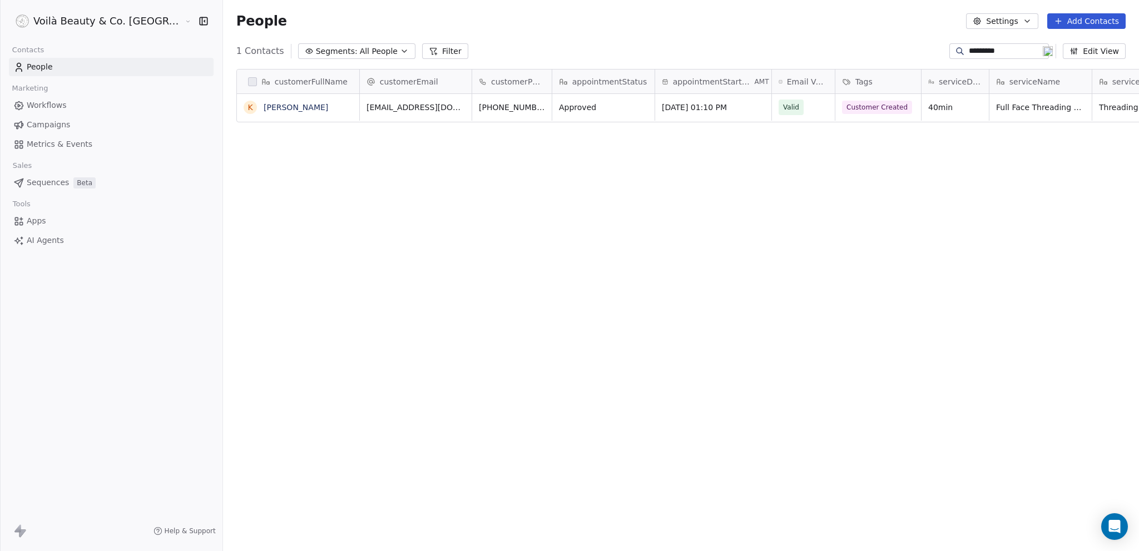  I want to click on a: Help & Support, so click(185, 531).